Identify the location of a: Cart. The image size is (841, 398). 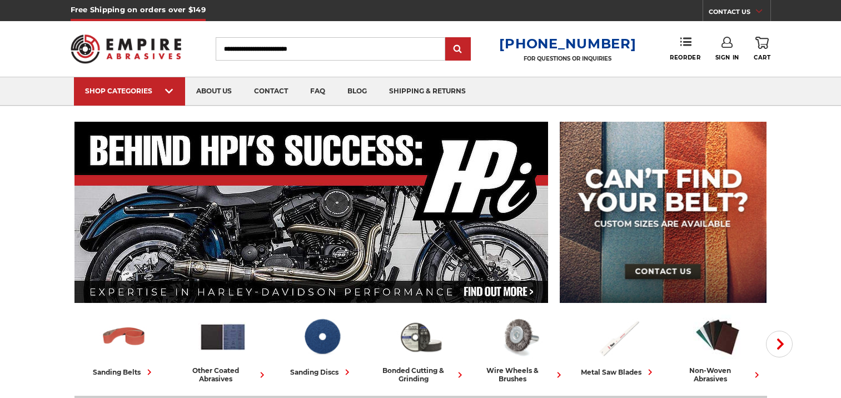
(762, 49).